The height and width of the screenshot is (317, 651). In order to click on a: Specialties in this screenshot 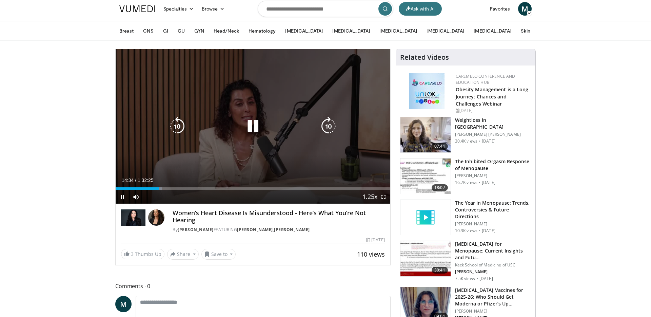, I will do `click(178, 9)`.